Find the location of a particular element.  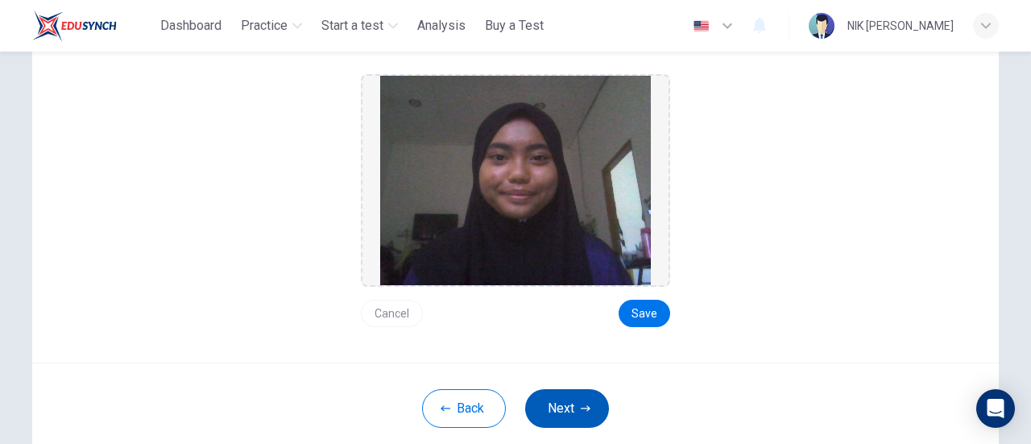

img: en is located at coordinates (701, 26).